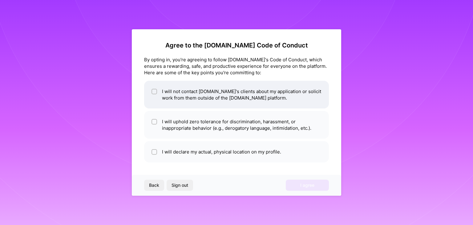 This screenshot has height=225, width=473. Describe the element at coordinates (236, 125) in the screenshot. I see `li: I will uphold zero tolerance for discrimination, harassment, or inappropriate behavior (e.g., der...` at that location.